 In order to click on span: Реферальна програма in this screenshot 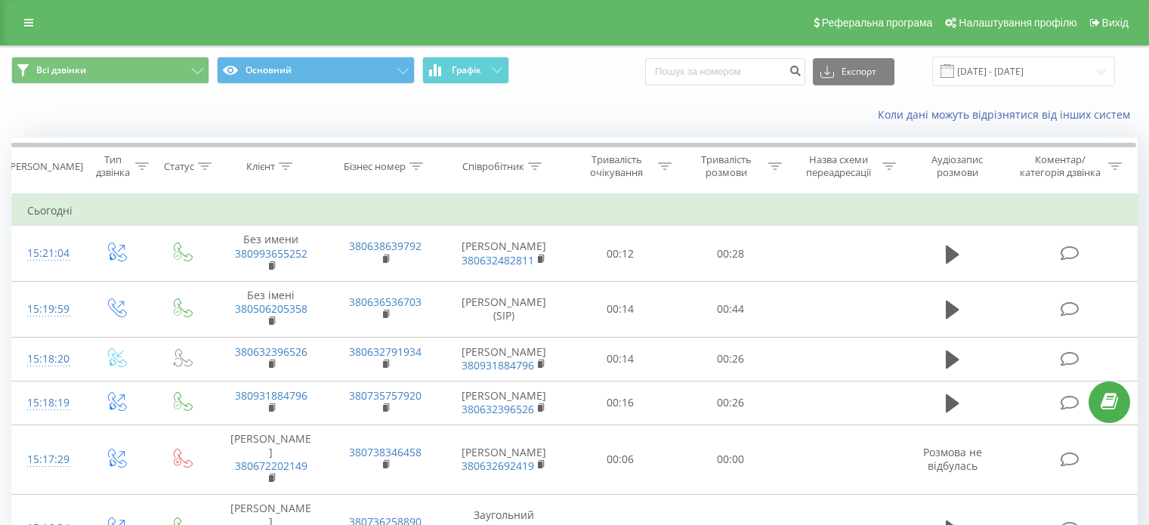, I will do `click(877, 23)`.